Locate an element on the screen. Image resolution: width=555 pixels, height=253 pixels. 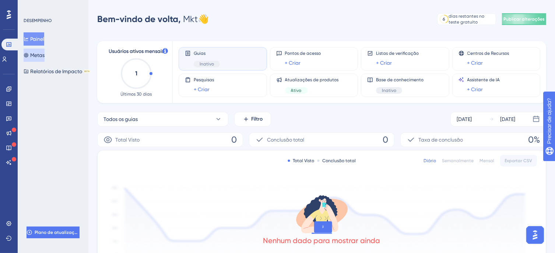
button: Publicar alterações is located at coordinates (524, 19).